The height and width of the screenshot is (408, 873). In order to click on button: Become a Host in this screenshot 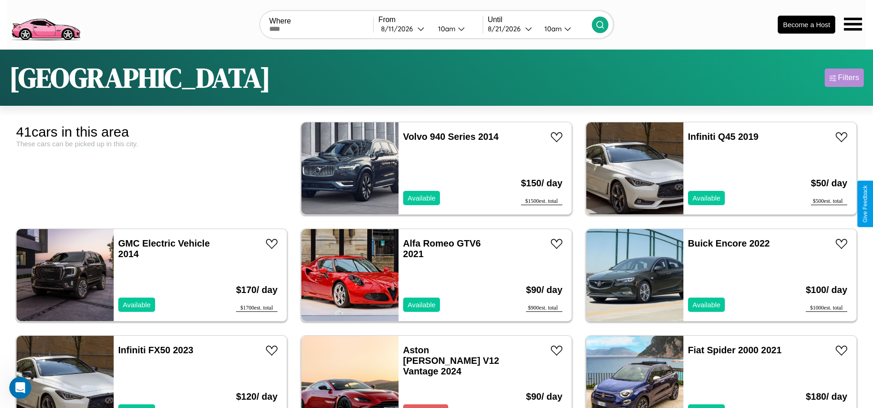, I will do `click(807, 24)`.